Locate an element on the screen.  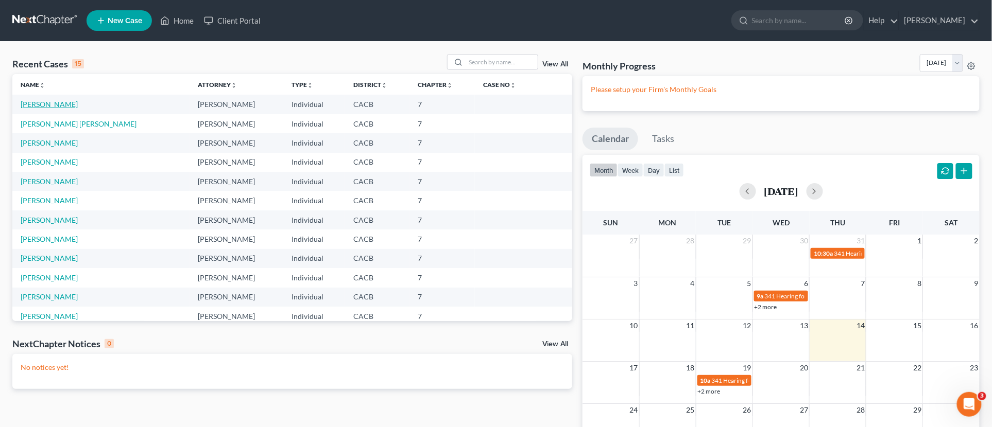
span: 1 is located at coordinates (919, 241).